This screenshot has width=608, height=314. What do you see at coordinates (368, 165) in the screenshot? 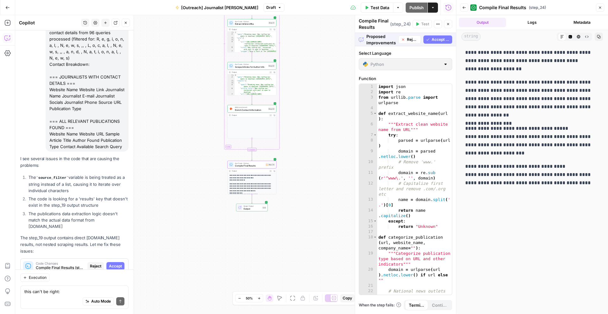
I see `div: 10` at bounding box center [368, 165].